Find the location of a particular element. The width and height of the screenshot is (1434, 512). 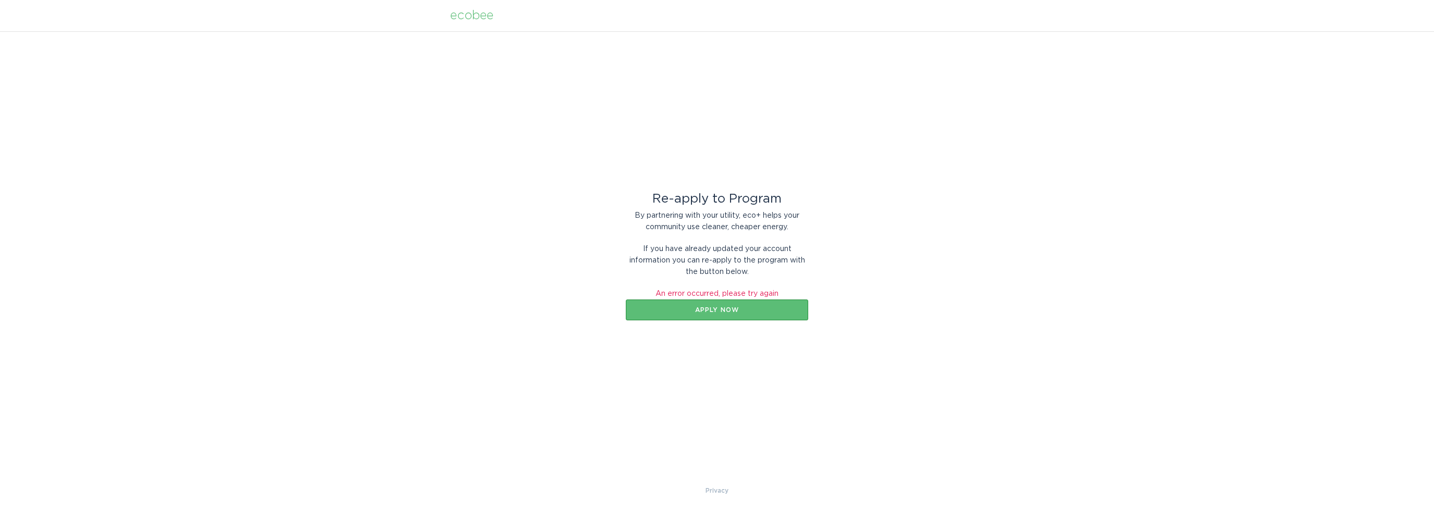

a: Privacy Policy & Terms of Use is located at coordinates (717, 491).